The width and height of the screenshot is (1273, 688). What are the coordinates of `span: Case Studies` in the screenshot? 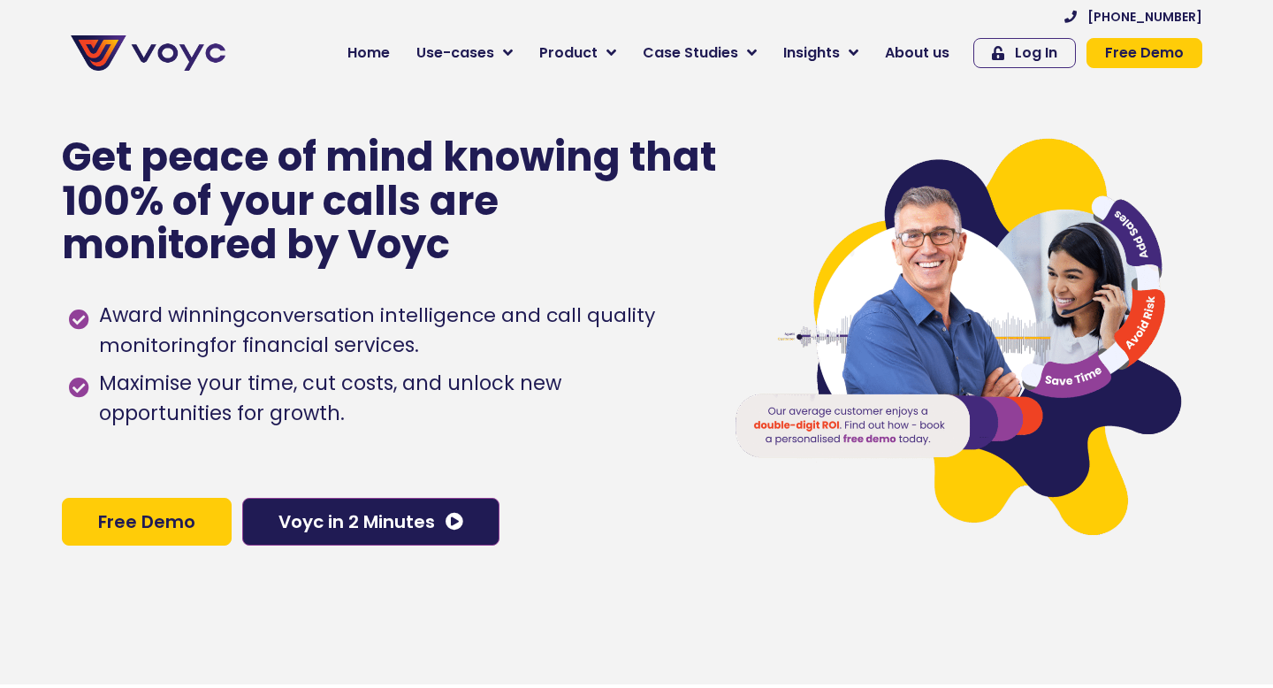 It's located at (690, 53).